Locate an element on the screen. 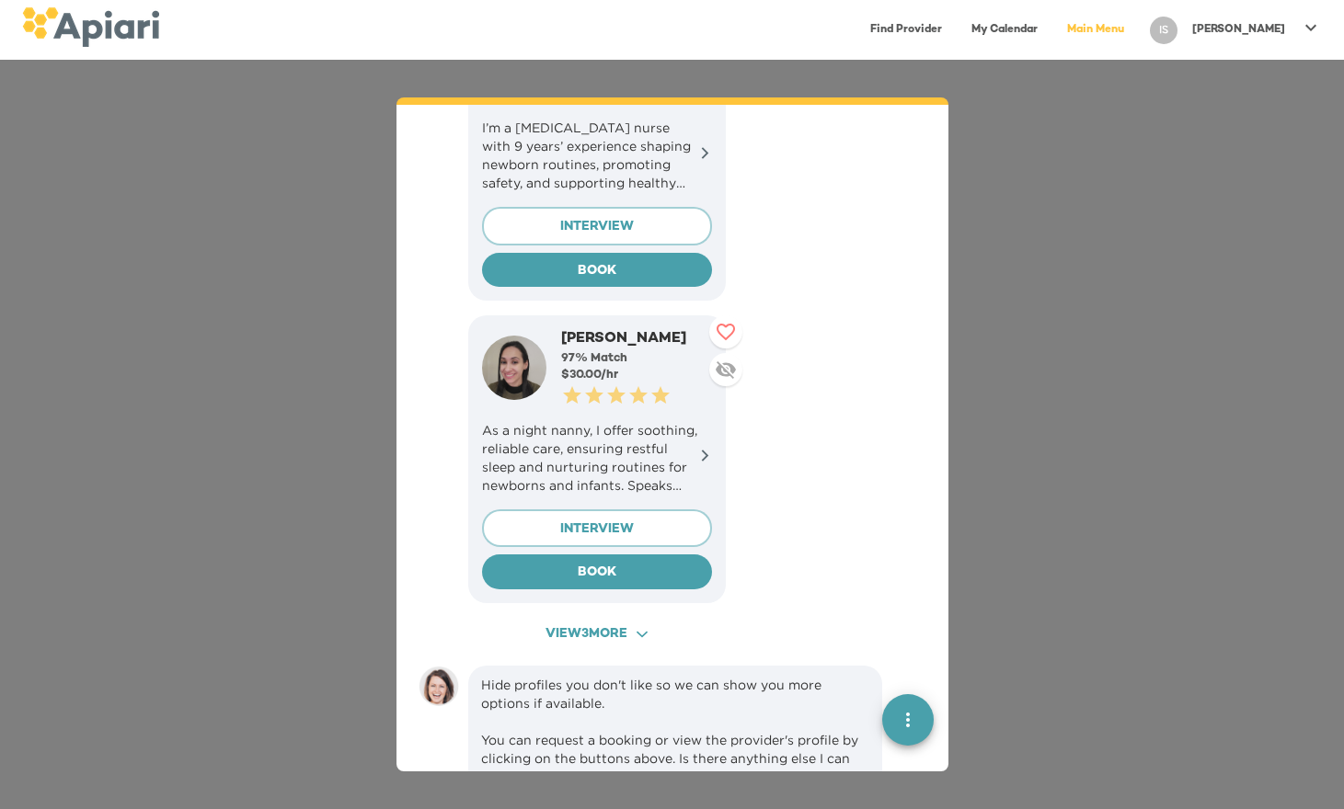 The width and height of the screenshot is (1344, 809). a: Find Provider is located at coordinates (906, 29).